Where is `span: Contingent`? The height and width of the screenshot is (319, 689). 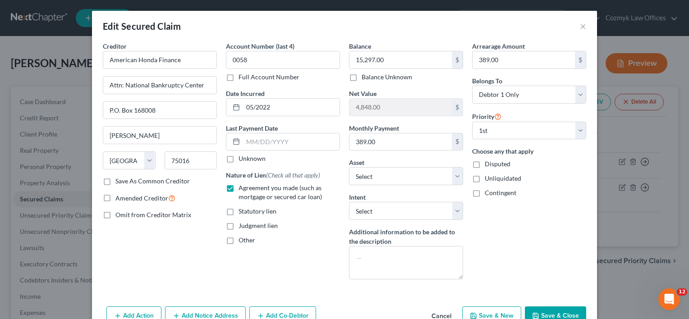 span: Contingent is located at coordinates (500, 193).